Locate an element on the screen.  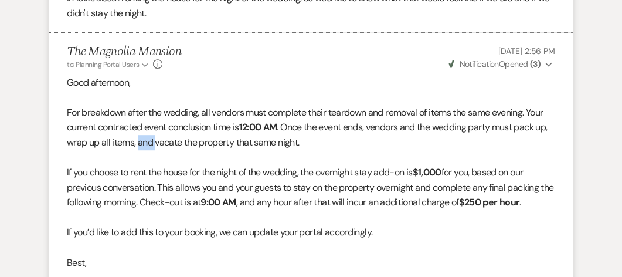
span: Notification is located at coordinates (478, 64).